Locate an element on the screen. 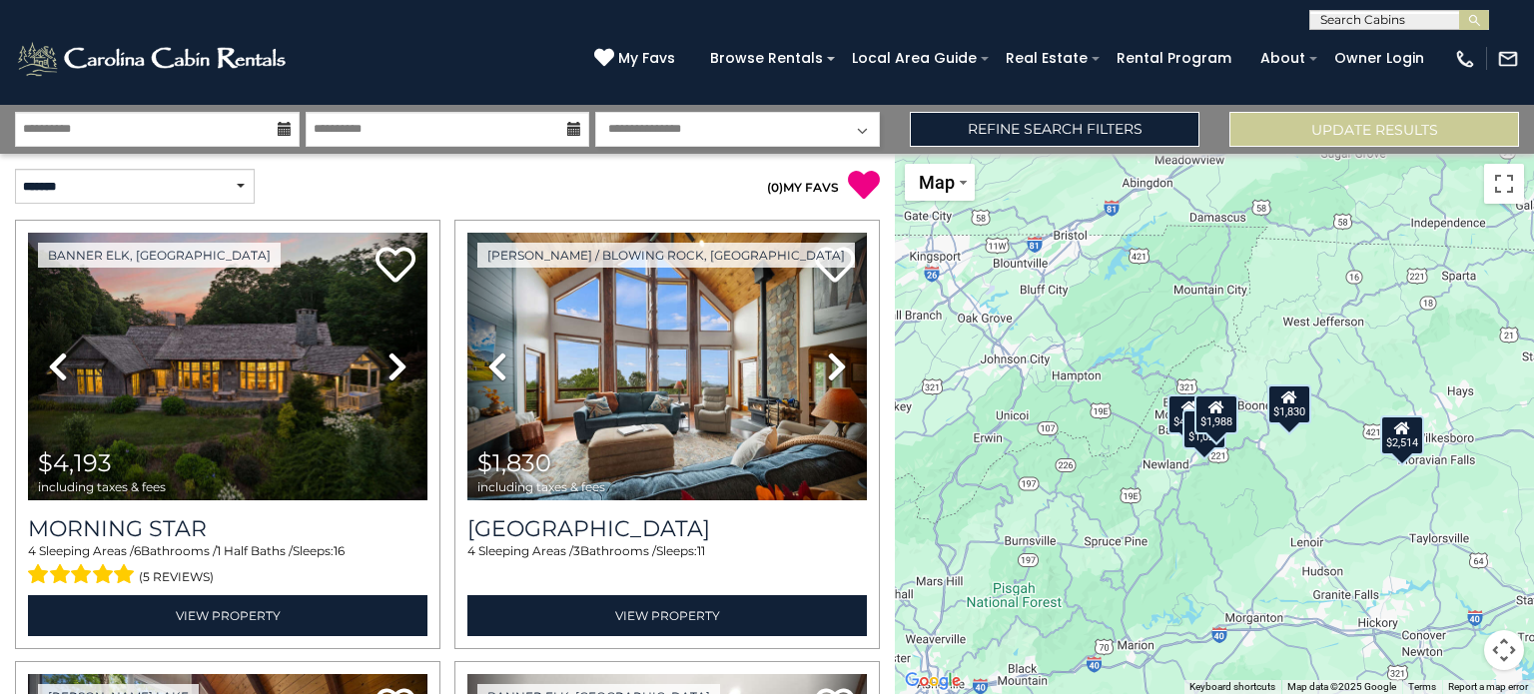 The height and width of the screenshot is (694, 1534). h3: Parkway Place is located at coordinates (667, 528).